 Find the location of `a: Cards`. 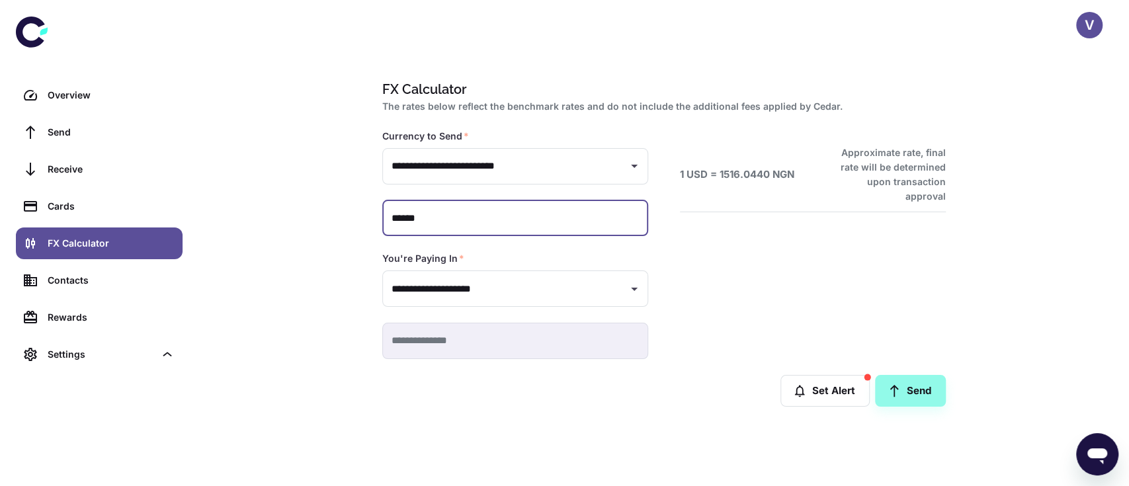

a: Cards is located at coordinates (99, 206).